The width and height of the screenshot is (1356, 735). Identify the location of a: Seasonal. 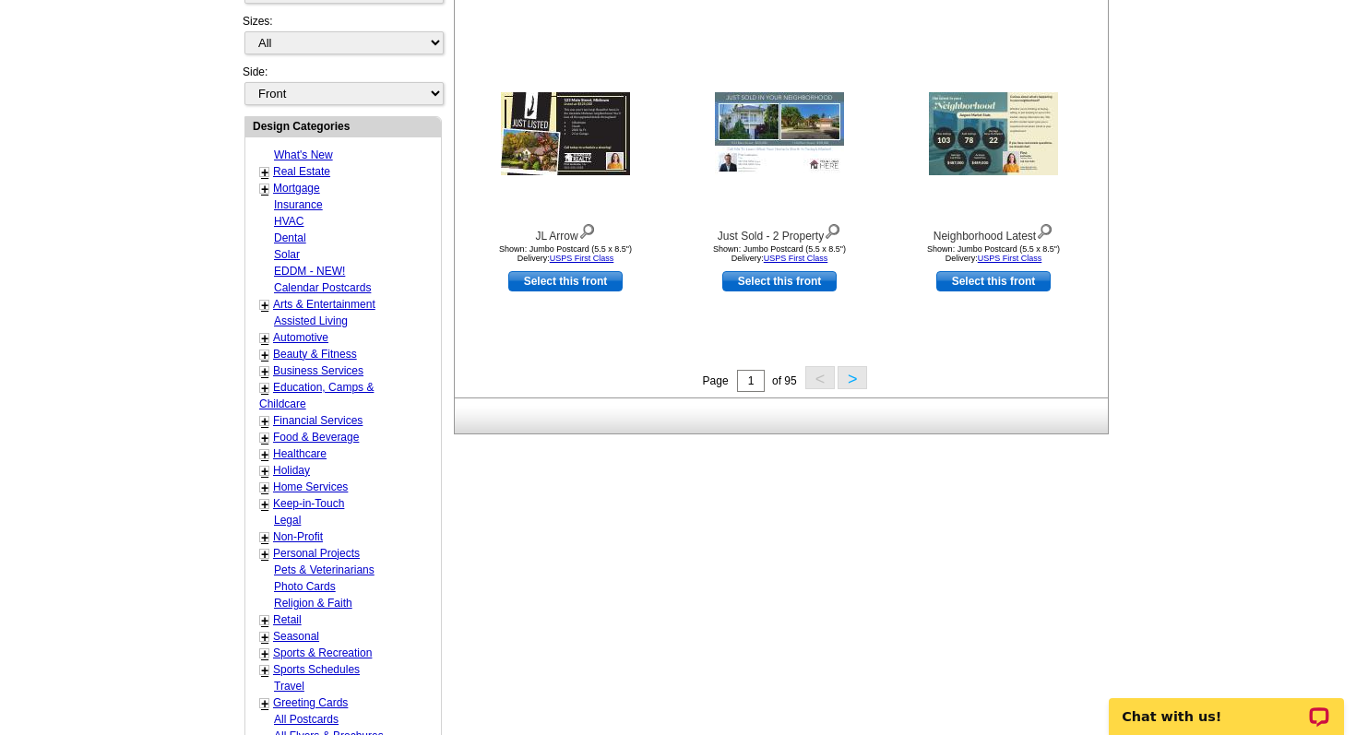
(296, 636).